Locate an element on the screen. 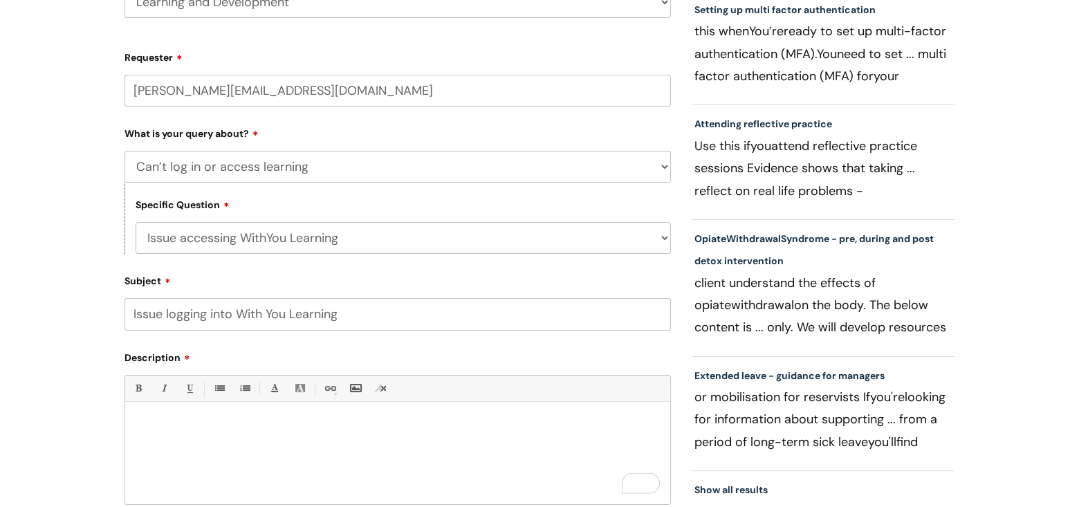 The image size is (1079, 507). p: this when ready to set up multi-factor authentication (MFA). need to set ... multi factor authent... is located at coordinates (823, 53).